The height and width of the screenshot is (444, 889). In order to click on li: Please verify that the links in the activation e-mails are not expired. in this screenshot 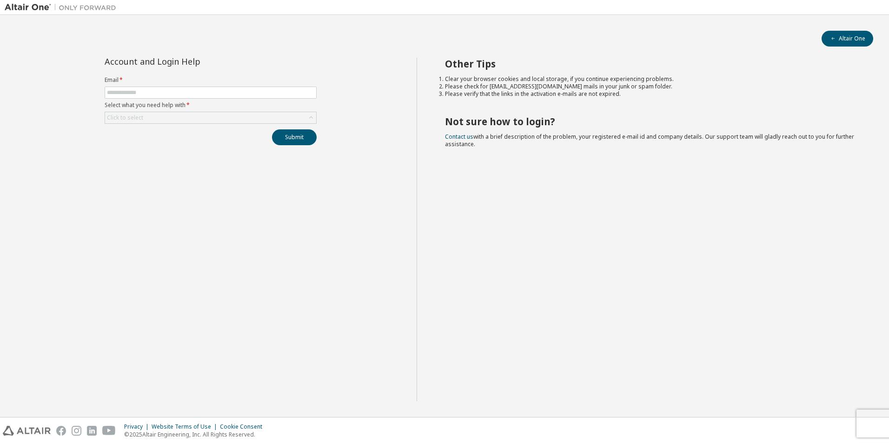, I will do `click(651, 94)`.